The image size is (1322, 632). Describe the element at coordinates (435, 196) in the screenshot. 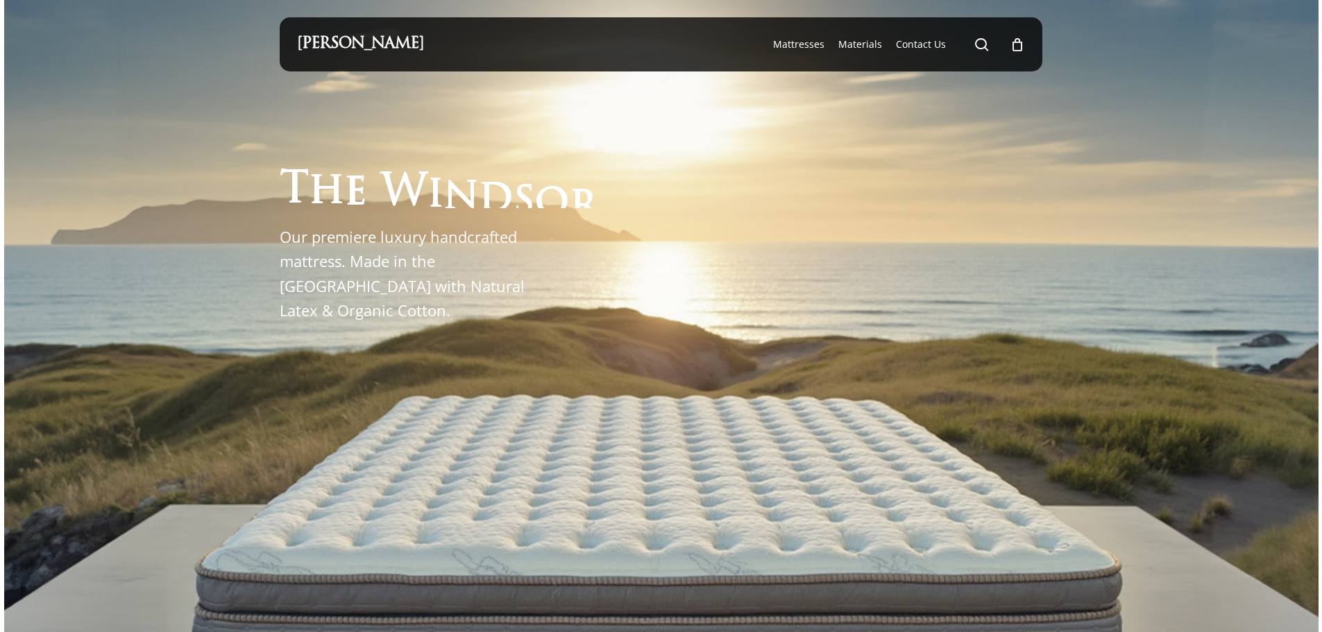

I see `span: i` at that location.